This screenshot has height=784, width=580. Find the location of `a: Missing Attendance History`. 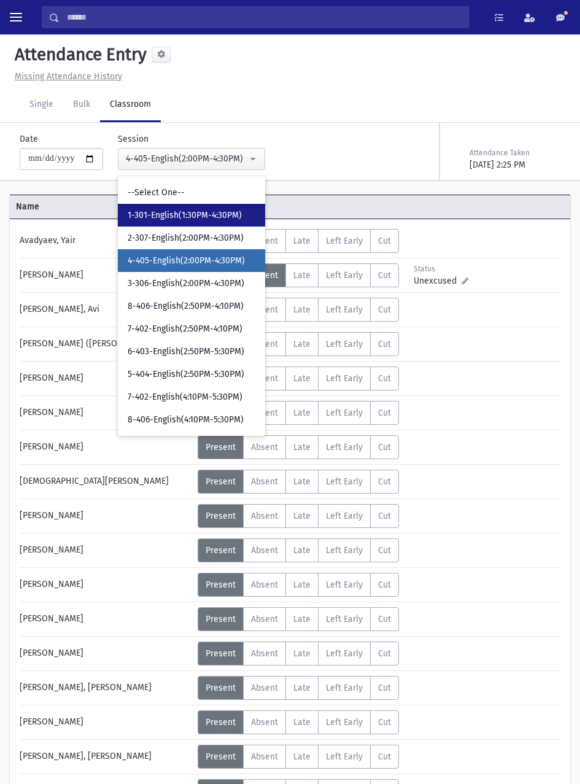

a: Missing Attendance History is located at coordinates (66, 76).